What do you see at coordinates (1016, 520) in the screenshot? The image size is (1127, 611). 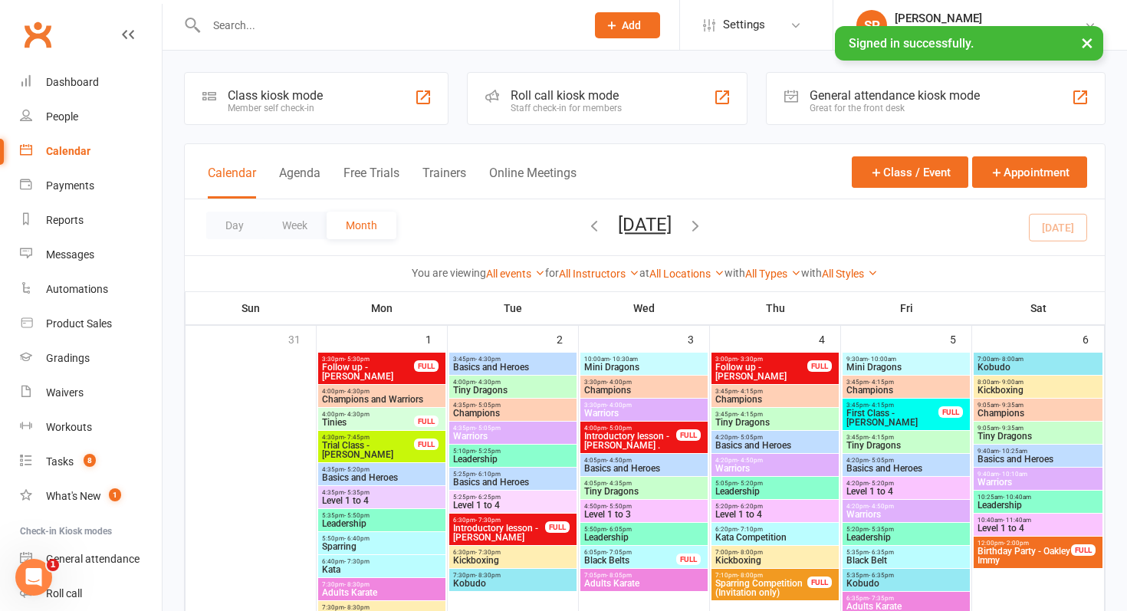 I see `span: - 11:40am` at bounding box center [1016, 520].